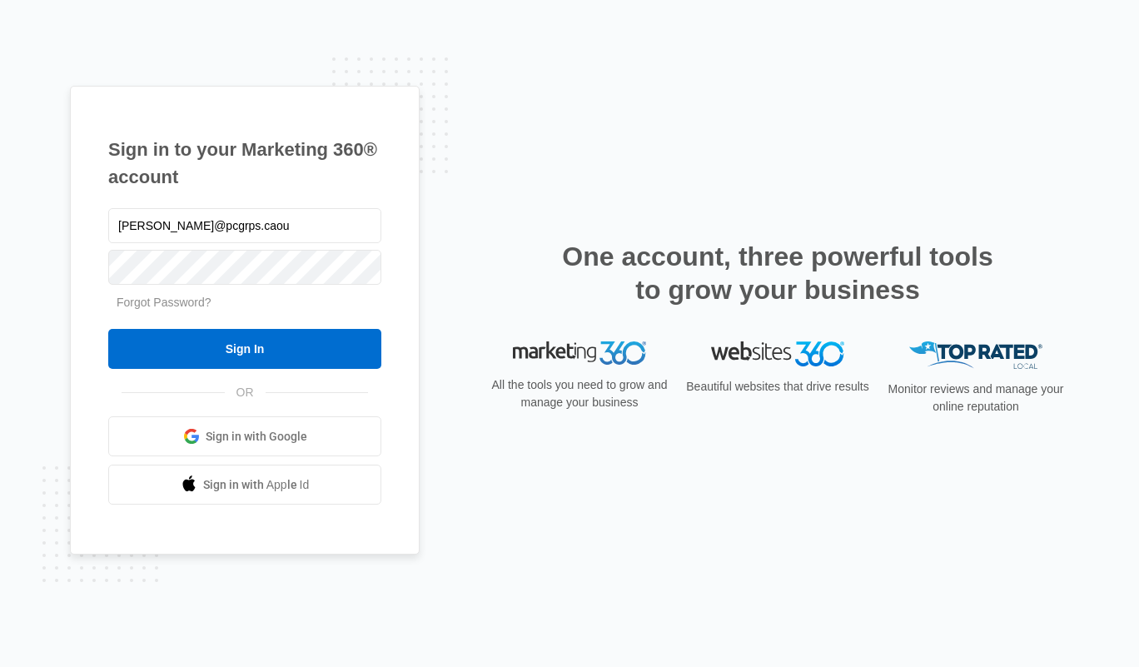  What do you see at coordinates (245, 349) in the screenshot?
I see `input: Sign In` at bounding box center [245, 349].